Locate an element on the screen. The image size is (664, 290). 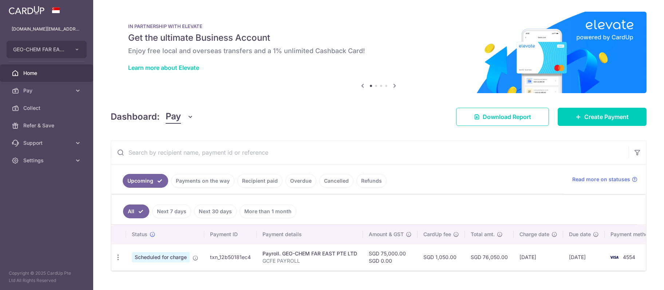
span: Collect is located at coordinates (47, 108).